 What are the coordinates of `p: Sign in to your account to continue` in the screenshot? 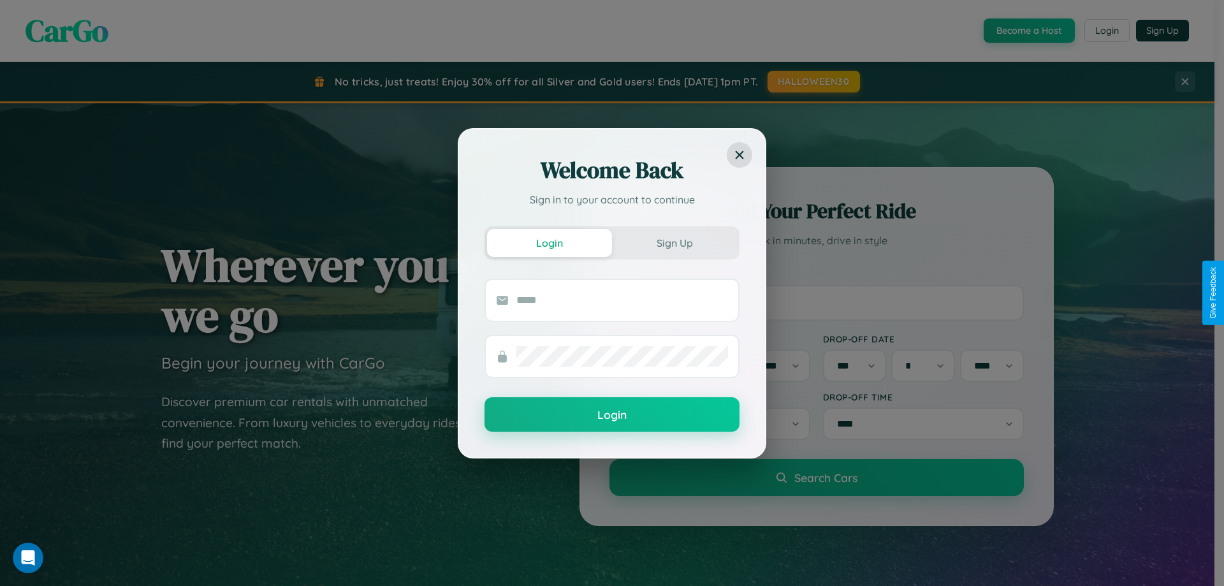 It's located at (612, 200).